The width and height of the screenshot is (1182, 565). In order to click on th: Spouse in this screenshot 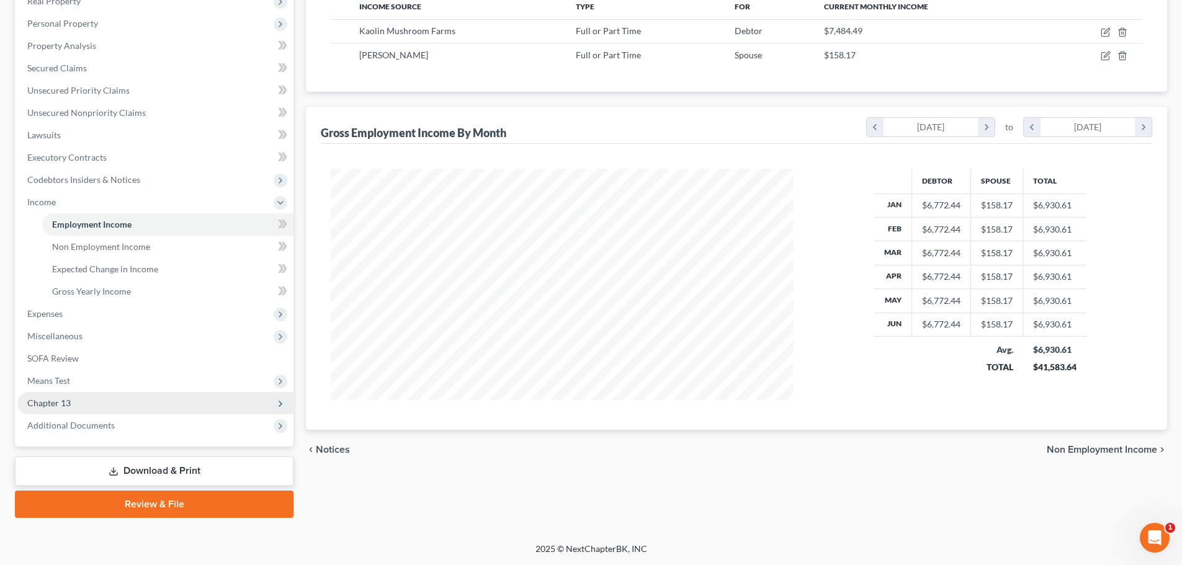, I will do `click(997, 181)`.